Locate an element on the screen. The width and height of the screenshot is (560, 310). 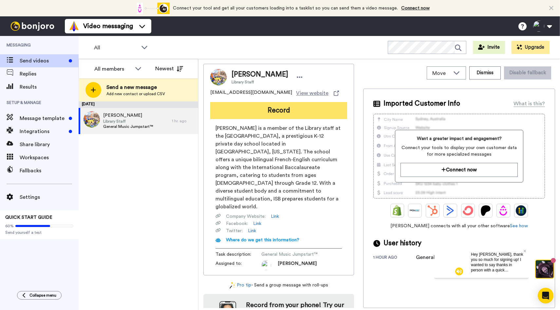
a: Pro tip is located at coordinates (240, 285).